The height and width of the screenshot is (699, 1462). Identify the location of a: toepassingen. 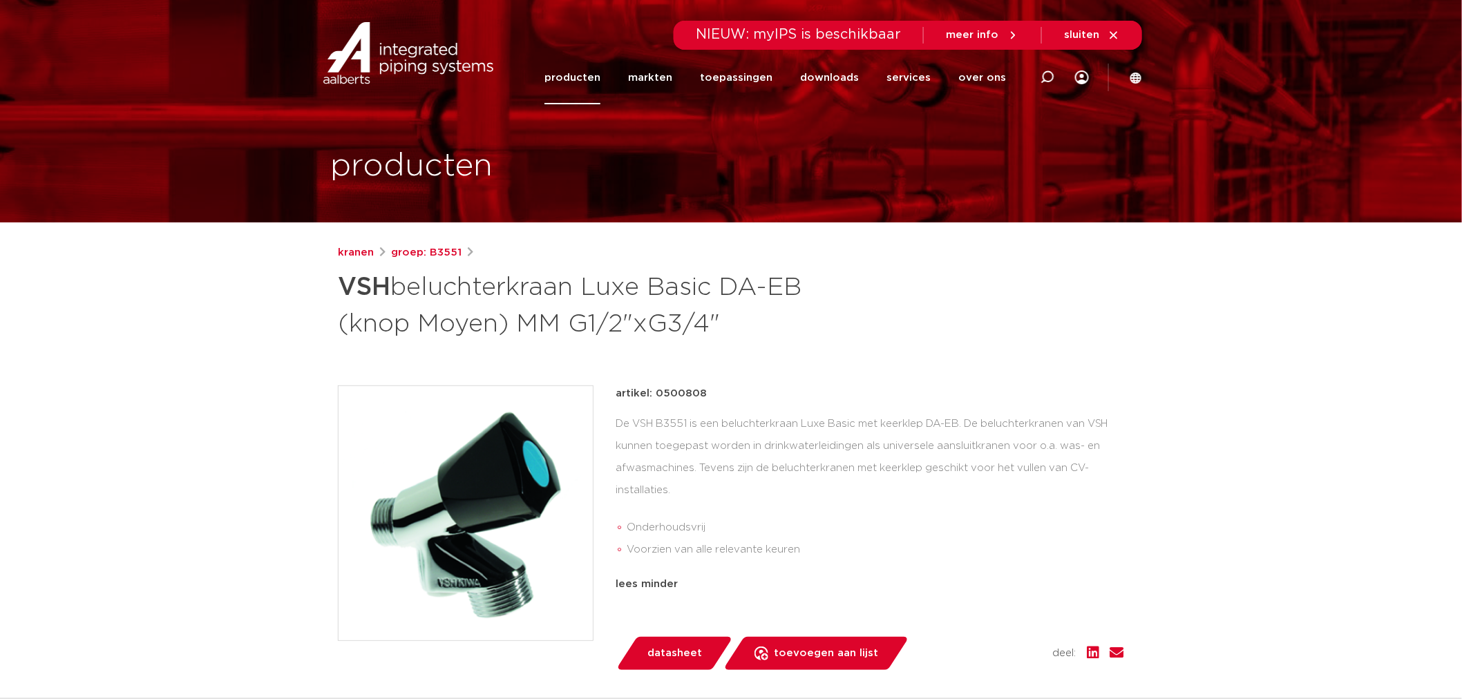
(736, 77).